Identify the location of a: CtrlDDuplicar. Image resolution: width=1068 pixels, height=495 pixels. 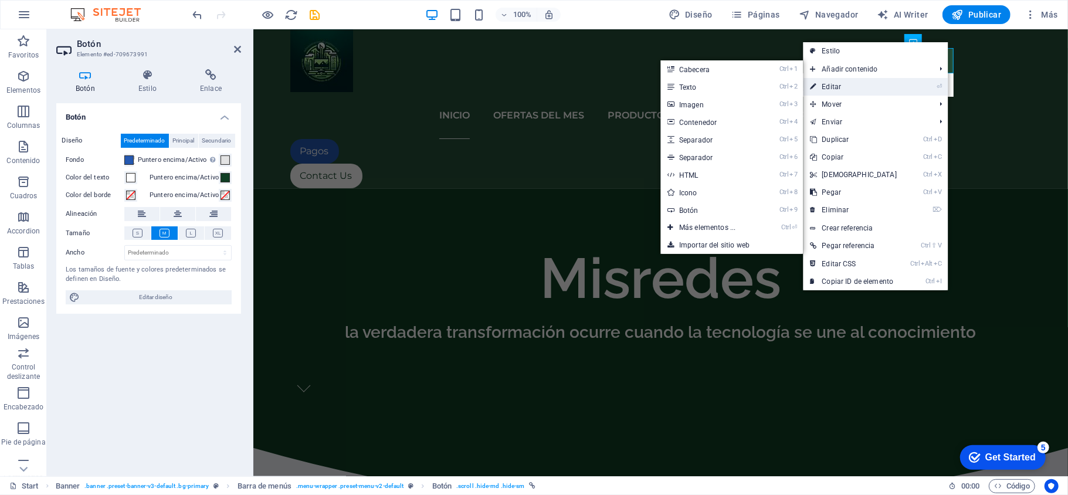
(853, 140).